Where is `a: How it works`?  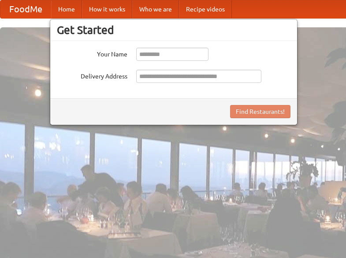 a: How it works is located at coordinates (107, 9).